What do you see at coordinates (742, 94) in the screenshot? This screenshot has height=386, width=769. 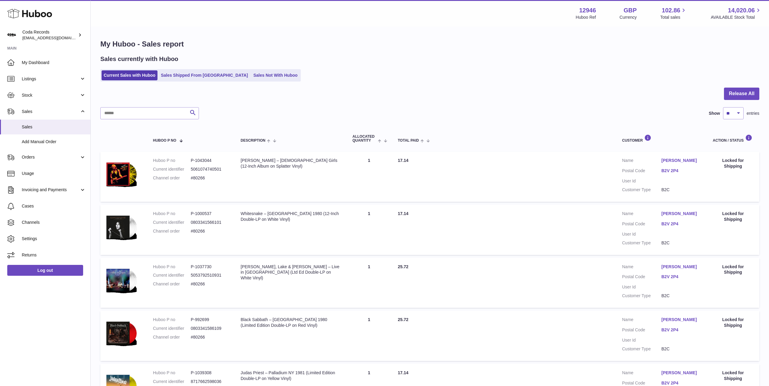 I see `button: Release All` at bounding box center [742, 94].